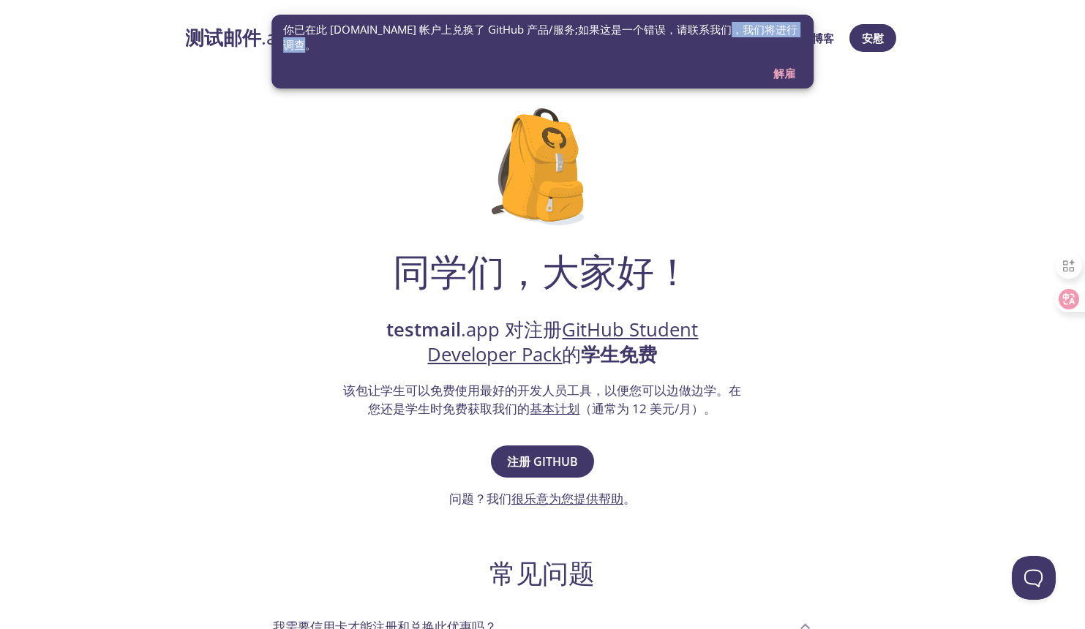 This screenshot has height=629, width=1085. What do you see at coordinates (873, 38) in the screenshot?
I see `button: 安慰` at bounding box center [873, 38].